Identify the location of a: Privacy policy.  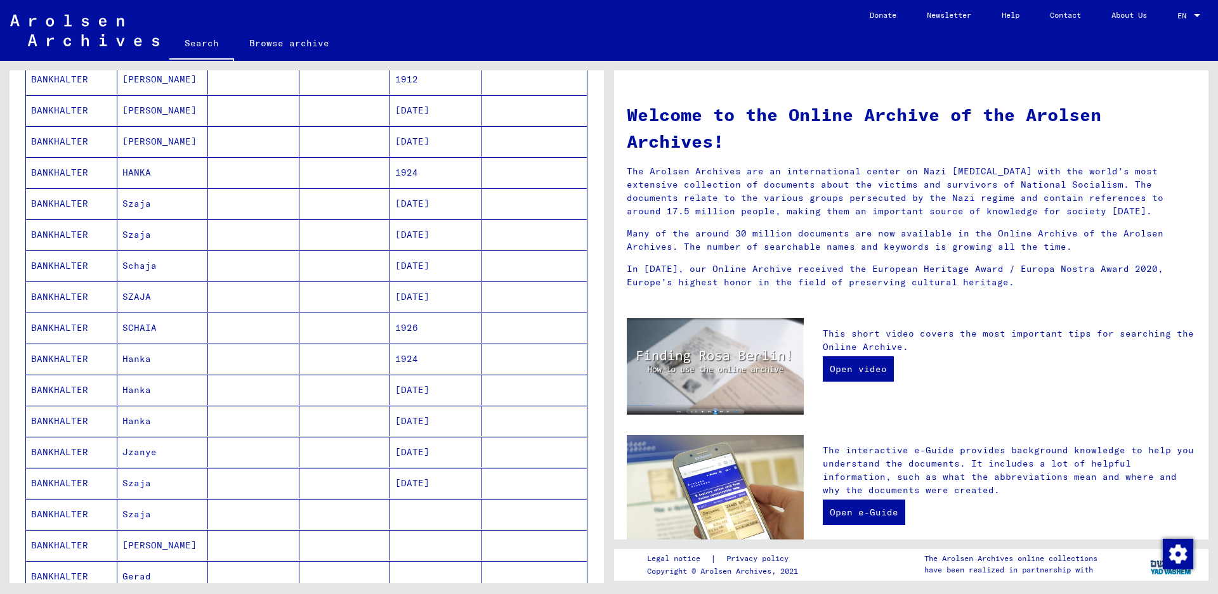
(760, 559).